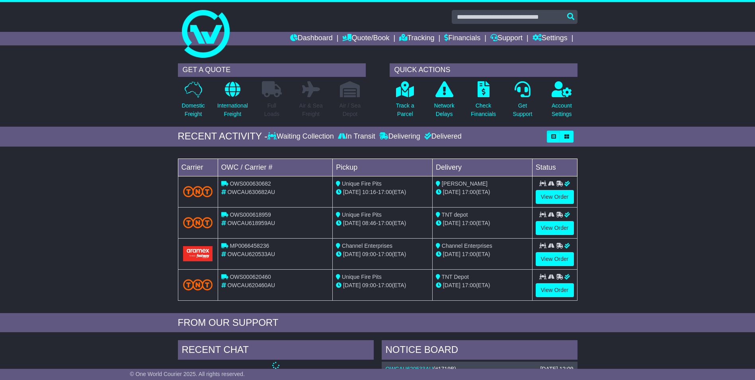  What do you see at coordinates (383, 167) in the screenshot?
I see `td: Pickup` at bounding box center [383, 167].